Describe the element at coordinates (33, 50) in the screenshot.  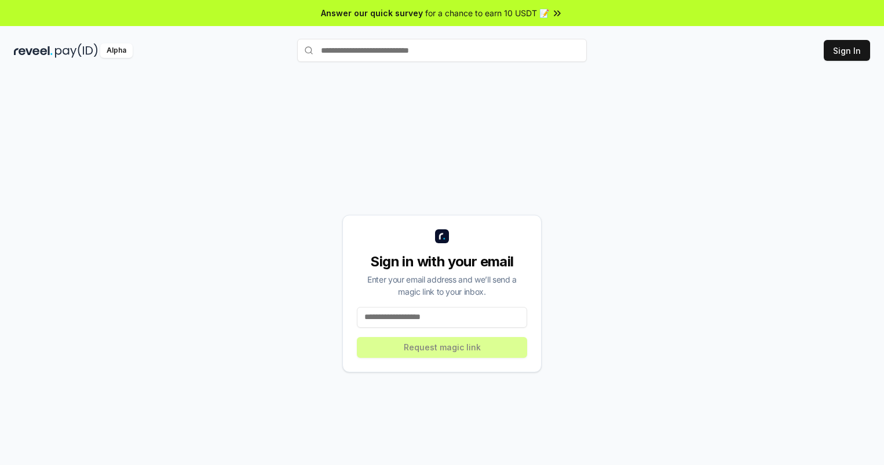
I see `img: reveel_dark` at that location.